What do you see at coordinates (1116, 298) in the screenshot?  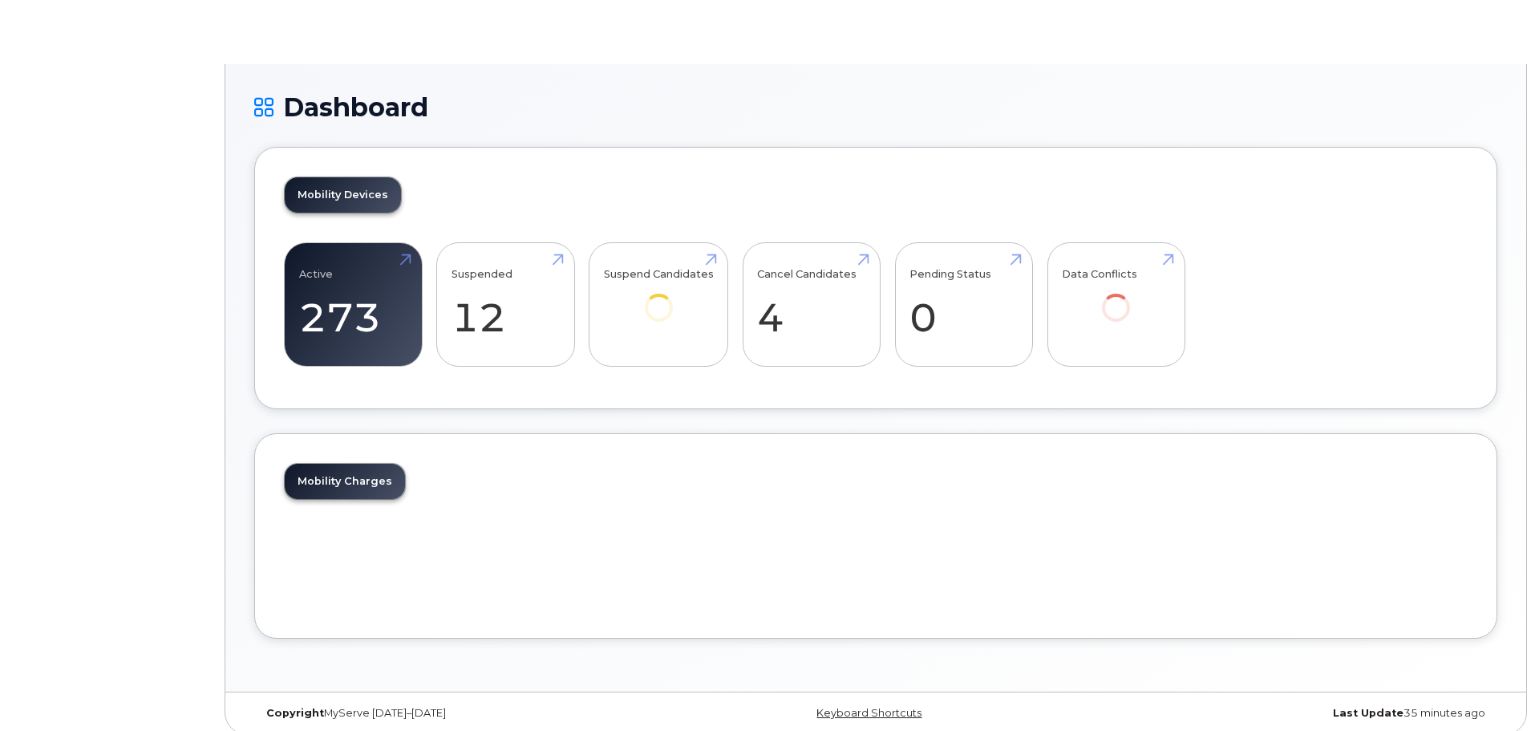 I see `a: Data Conflicts` at bounding box center [1116, 298].